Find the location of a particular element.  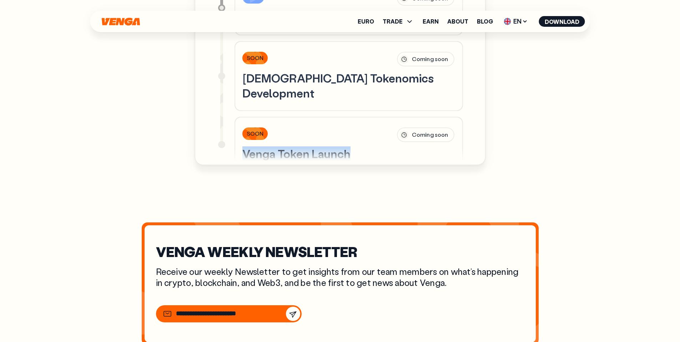

button: Download is located at coordinates (562, 21).